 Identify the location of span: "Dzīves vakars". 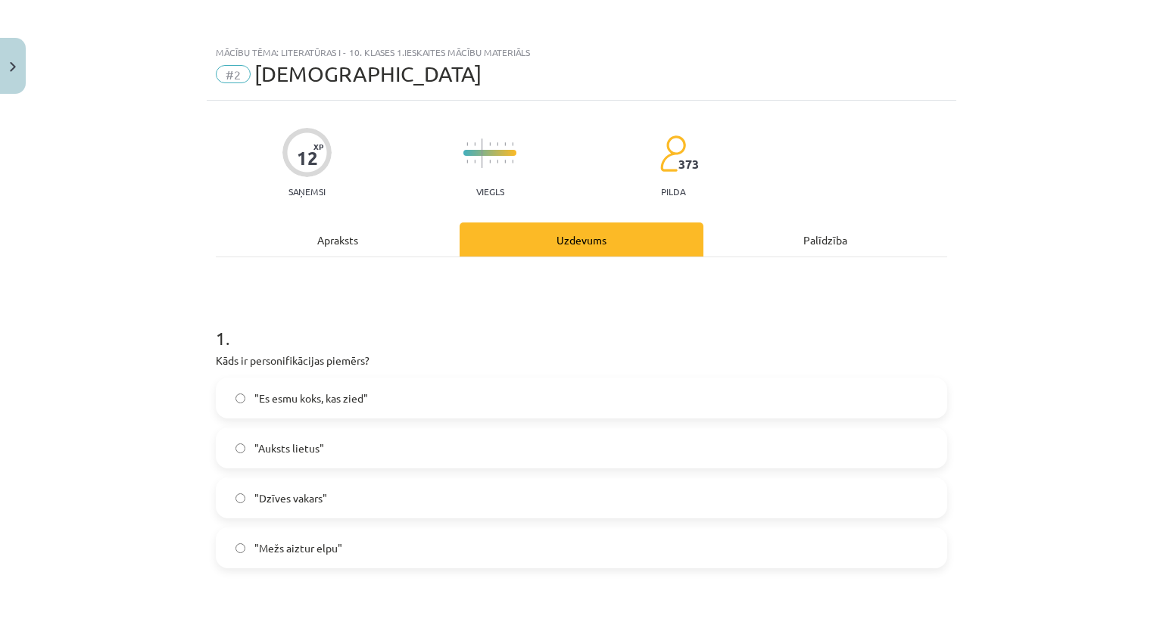
(291, 498).